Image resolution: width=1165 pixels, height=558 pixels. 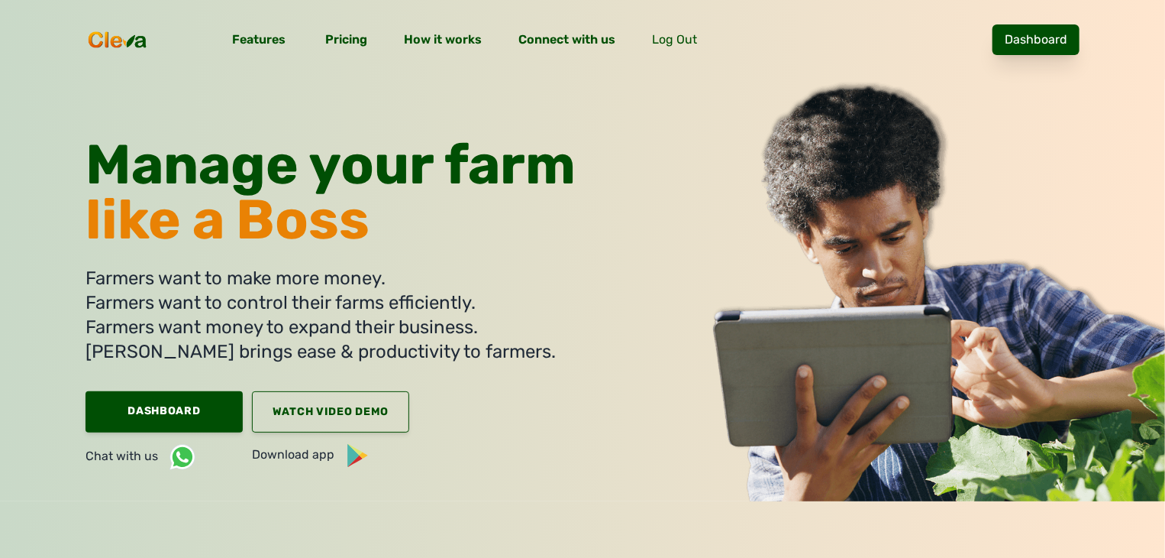 I want to click on a: How it works, so click(x=443, y=40).